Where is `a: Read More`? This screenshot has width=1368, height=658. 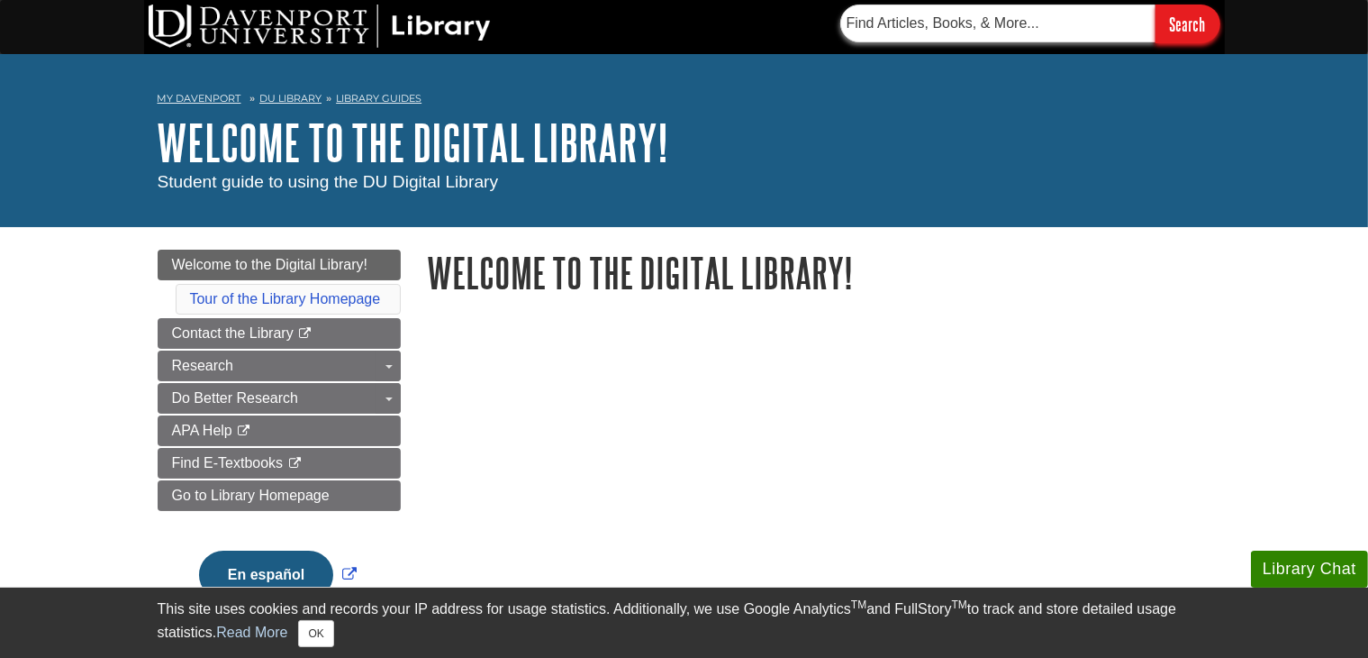 a: Read More is located at coordinates (251, 632).